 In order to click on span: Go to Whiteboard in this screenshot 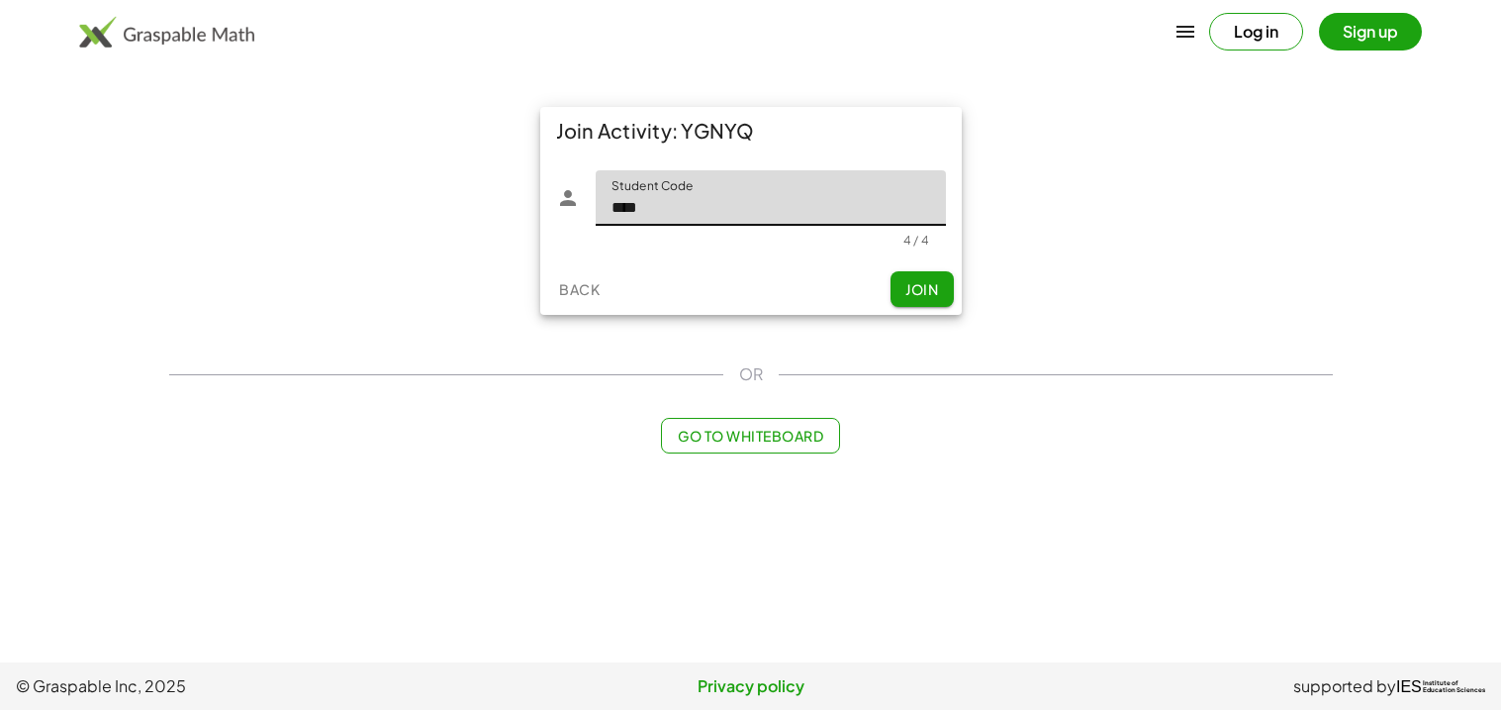, I will do `click(750, 435)`.